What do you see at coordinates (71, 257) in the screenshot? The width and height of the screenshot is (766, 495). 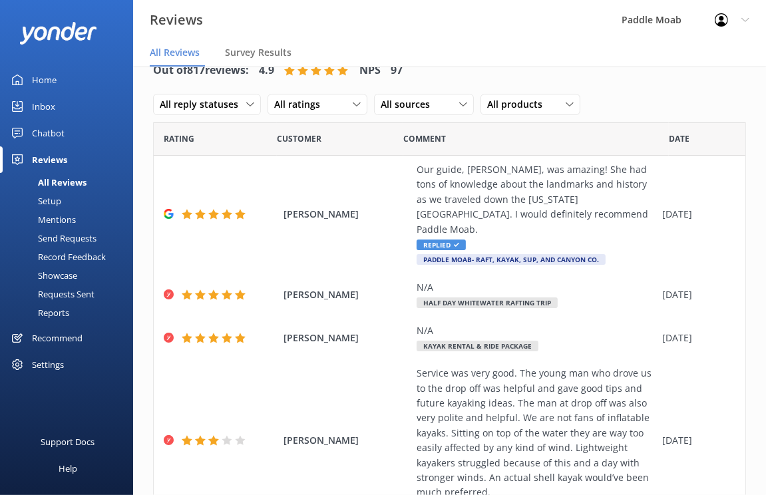 I see `a: Record Feedback` at bounding box center [71, 257].